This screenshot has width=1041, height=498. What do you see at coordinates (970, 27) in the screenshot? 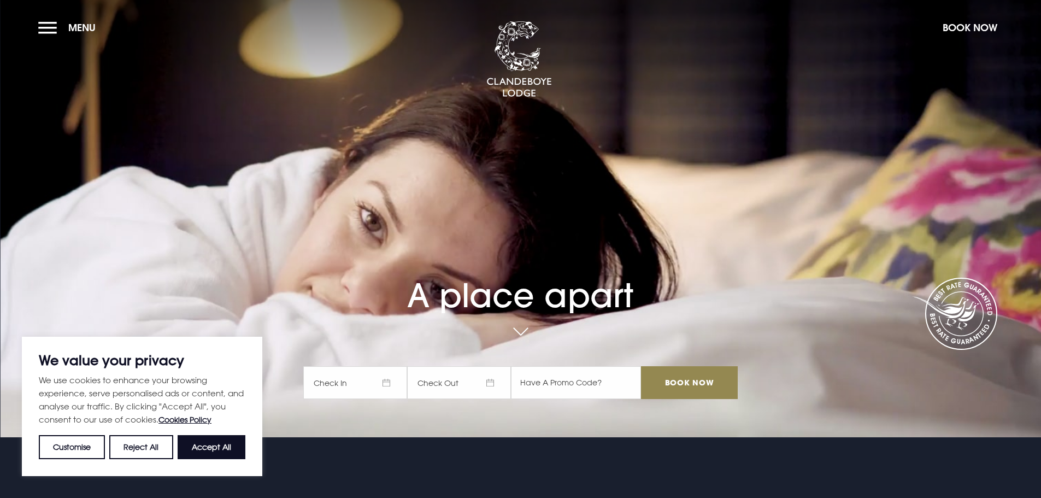
I see `button: Book Now` at bounding box center [970, 27].